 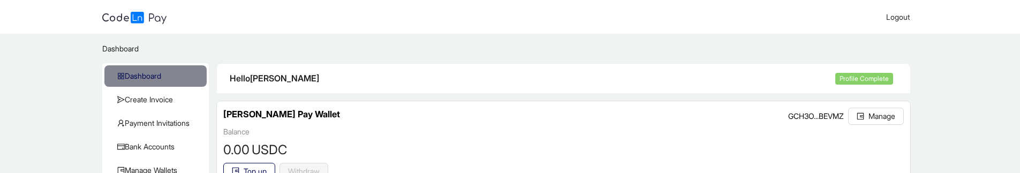 I want to click on span: Manage, so click(x=882, y=116).